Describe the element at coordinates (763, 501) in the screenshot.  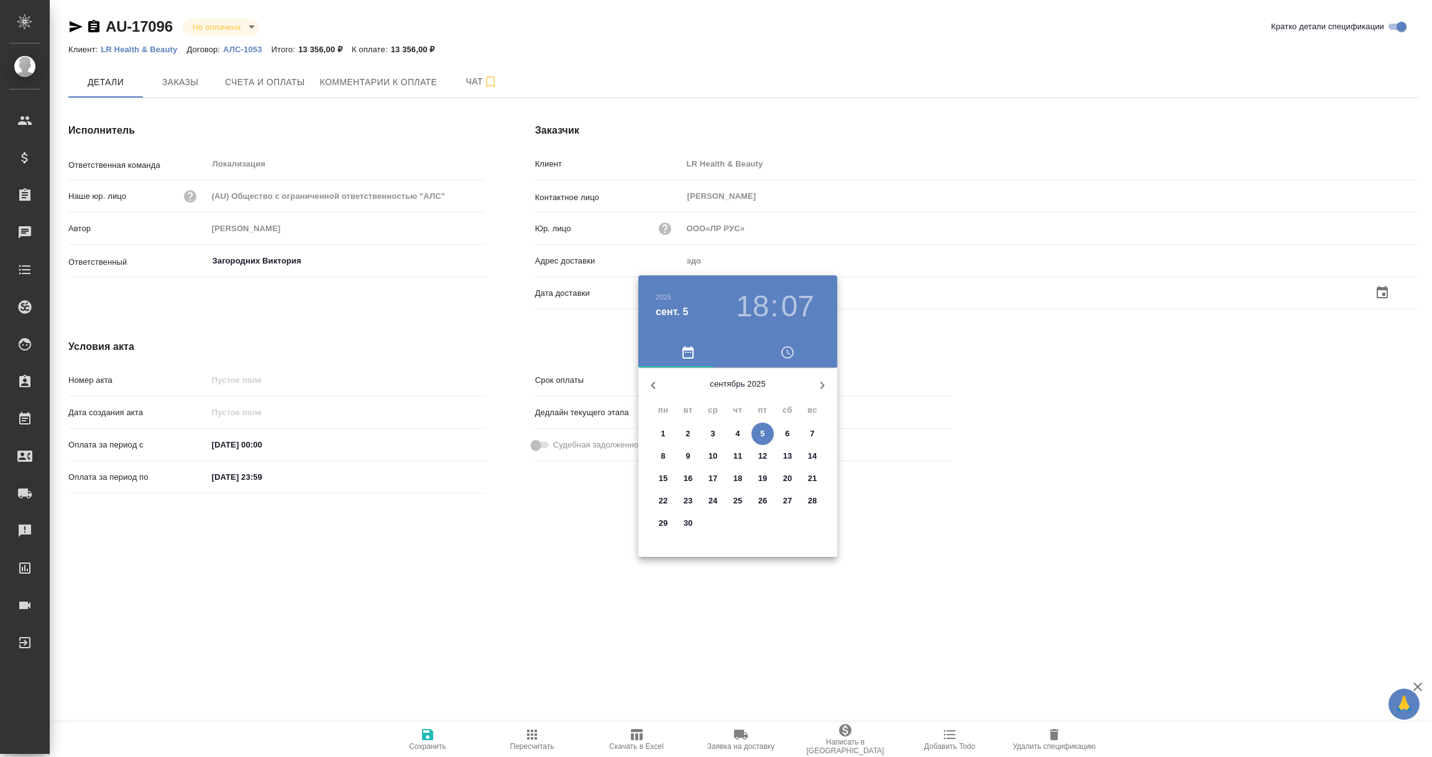
I see `button: 26` at that location.